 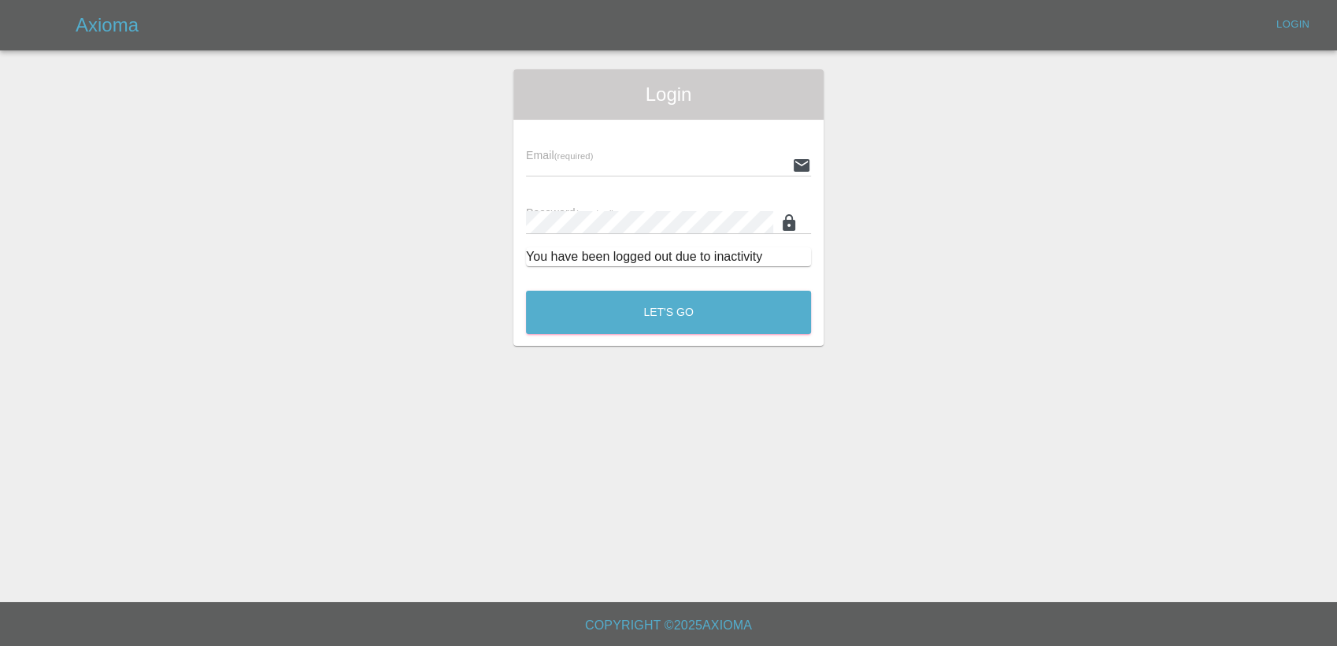 What do you see at coordinates (669, 257) in the screenshot?
I see `div: You have been logged out due to inactivity` at bounding box center [669, 257].